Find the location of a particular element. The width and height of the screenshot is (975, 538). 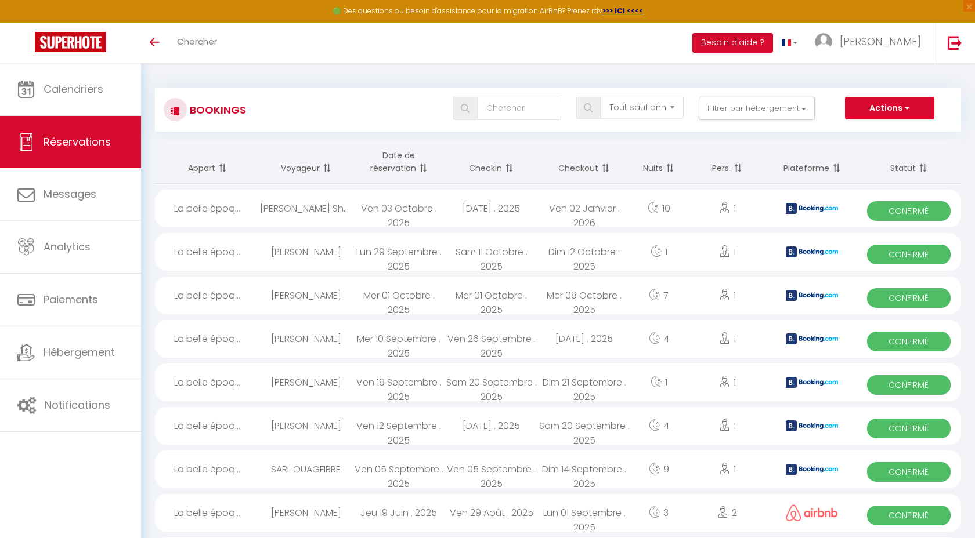

button: Besoin d'aide ? is located at coordinates (732, 43).